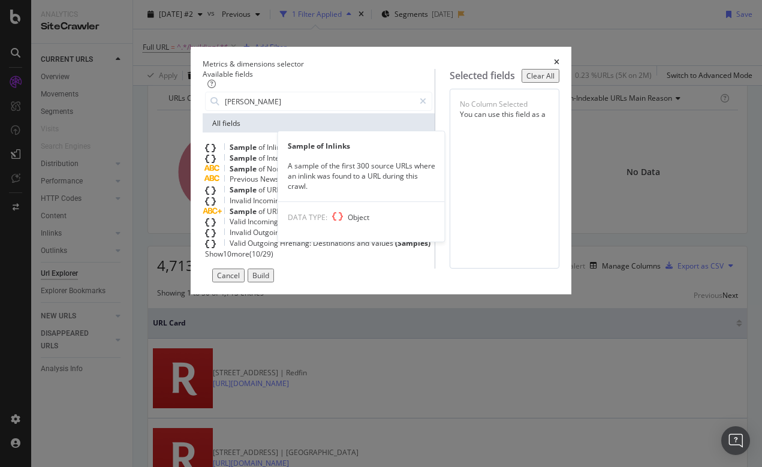 This screenshot has width=762, height=467. Describe the element at coordinates (318, 123) in the screenshot. I see `div: All fields` at that location.